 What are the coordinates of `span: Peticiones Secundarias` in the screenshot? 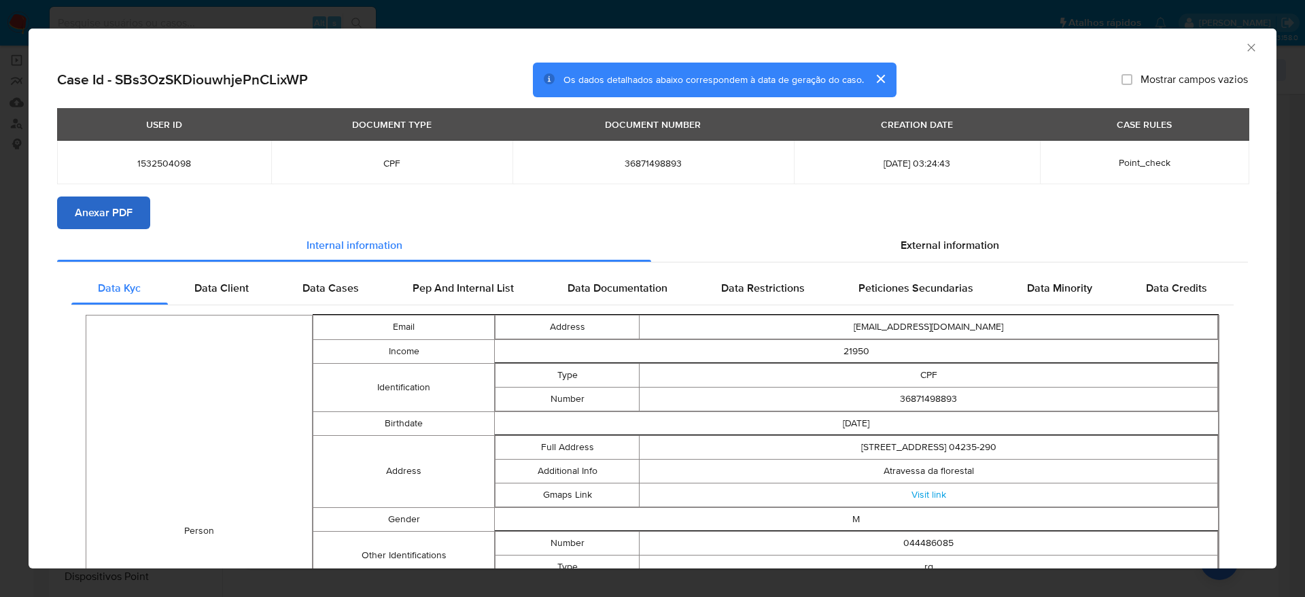 It's located at (915, 287).